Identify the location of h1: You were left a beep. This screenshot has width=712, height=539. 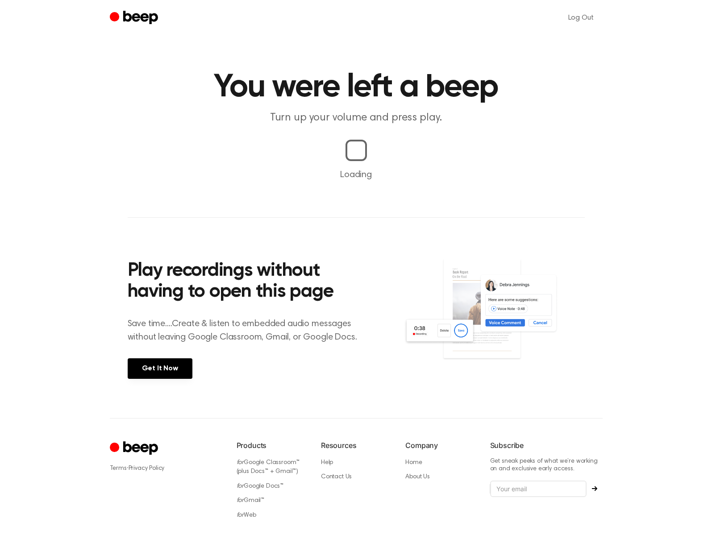
(356, 87).